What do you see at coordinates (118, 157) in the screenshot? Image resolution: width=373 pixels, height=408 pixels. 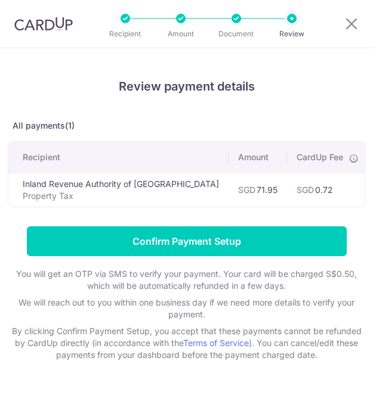 I see `th: Recipient` at bounding box center [118, 157].